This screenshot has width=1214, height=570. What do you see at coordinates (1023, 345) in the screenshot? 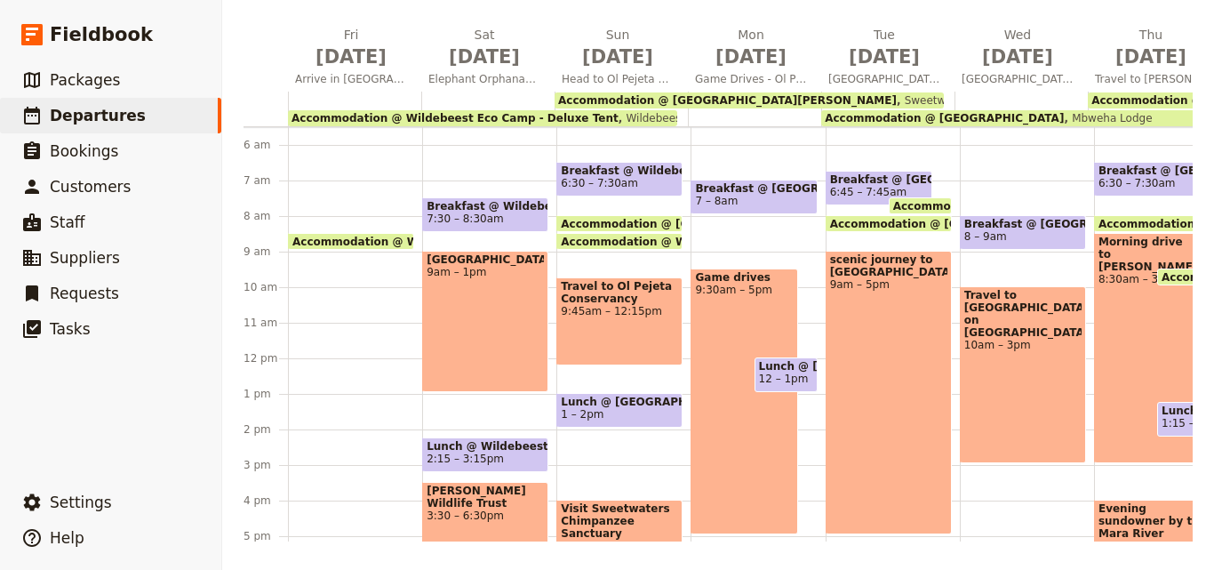
I see `span: 10am – 3pm` at bounding box center [1023, 345].